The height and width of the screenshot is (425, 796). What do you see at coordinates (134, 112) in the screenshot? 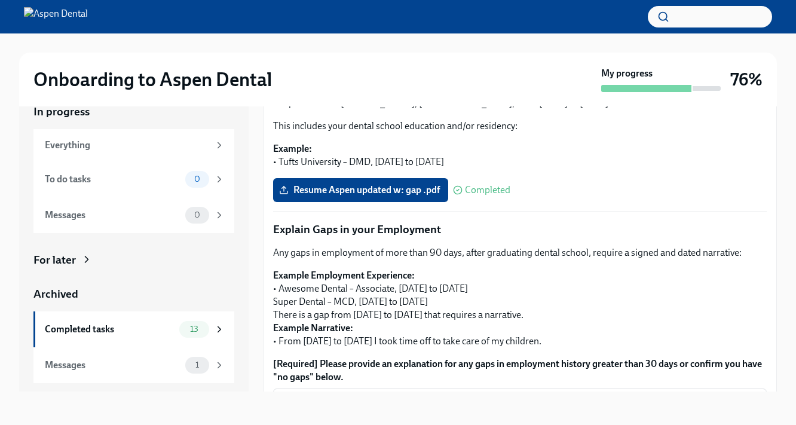
I see `a: In progress` at bounding box center [134, 112].